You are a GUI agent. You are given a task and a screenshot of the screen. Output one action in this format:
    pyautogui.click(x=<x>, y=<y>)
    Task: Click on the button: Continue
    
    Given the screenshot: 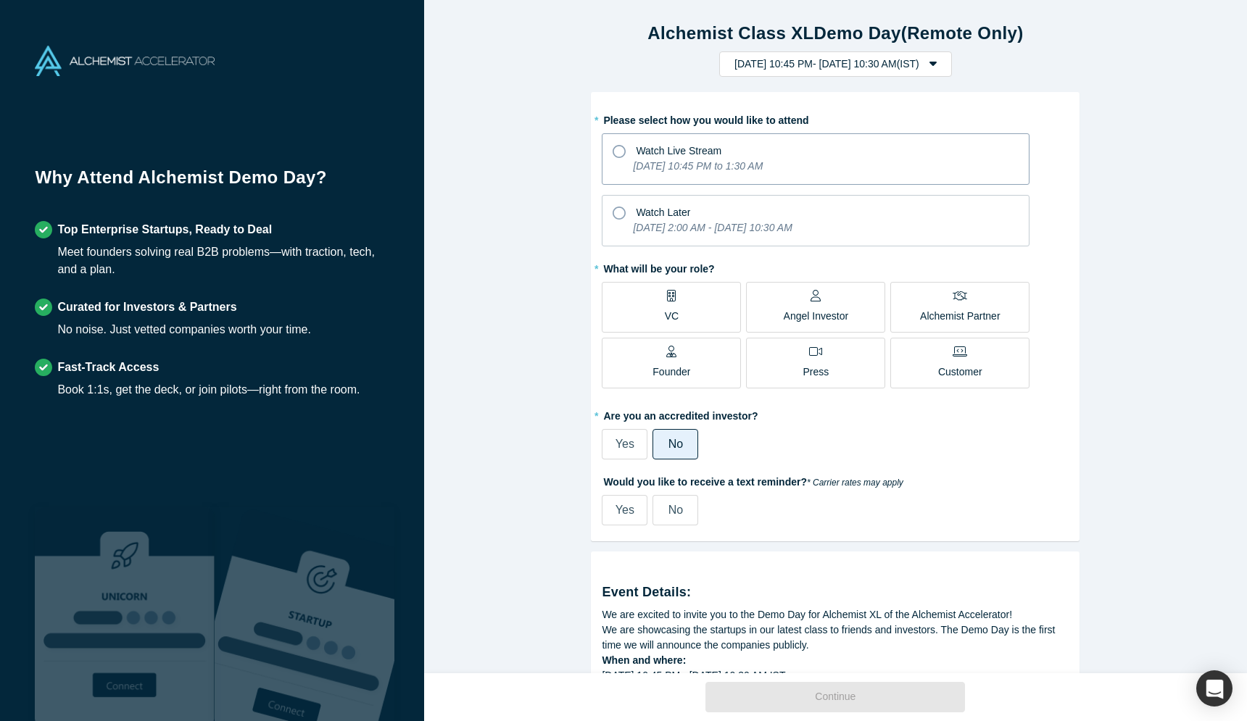 What is the action you would take?
    pyautogui.click(x=835, y=697)
    